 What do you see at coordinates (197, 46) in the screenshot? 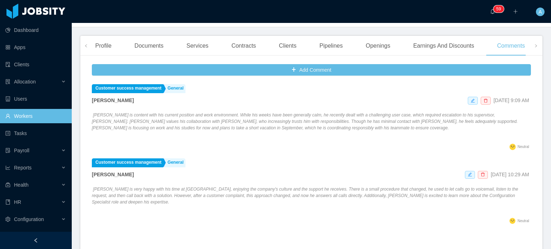
I see `div: Services` at bounding box center [197, 46].